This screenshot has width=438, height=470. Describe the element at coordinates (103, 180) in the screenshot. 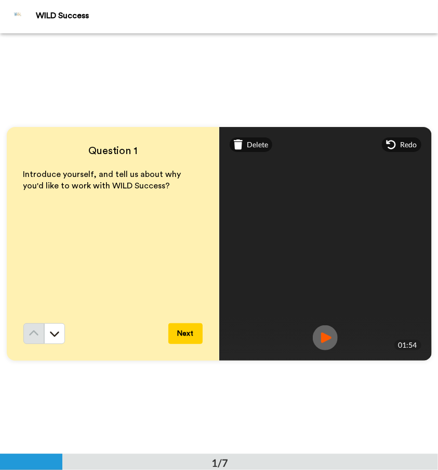

I see `span: Introduce yourself, and tell us about why you'd like to work with WILD Success?` at that location.